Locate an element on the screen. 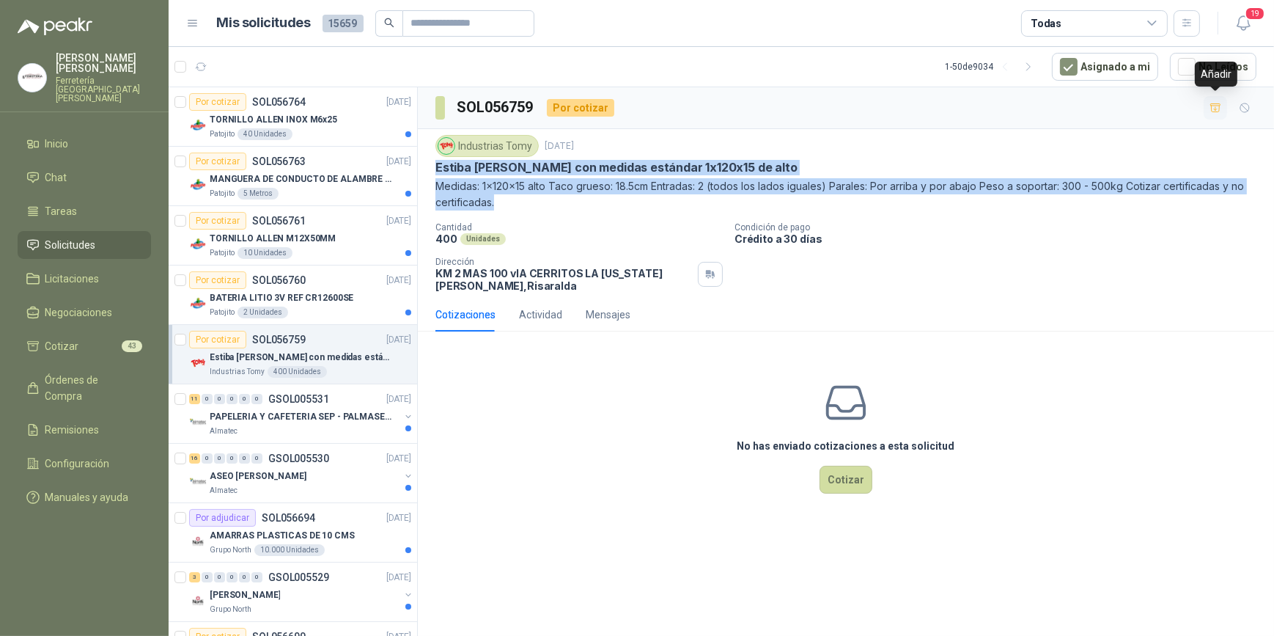  button: No Leídos is located at coordinates (1213, 67).